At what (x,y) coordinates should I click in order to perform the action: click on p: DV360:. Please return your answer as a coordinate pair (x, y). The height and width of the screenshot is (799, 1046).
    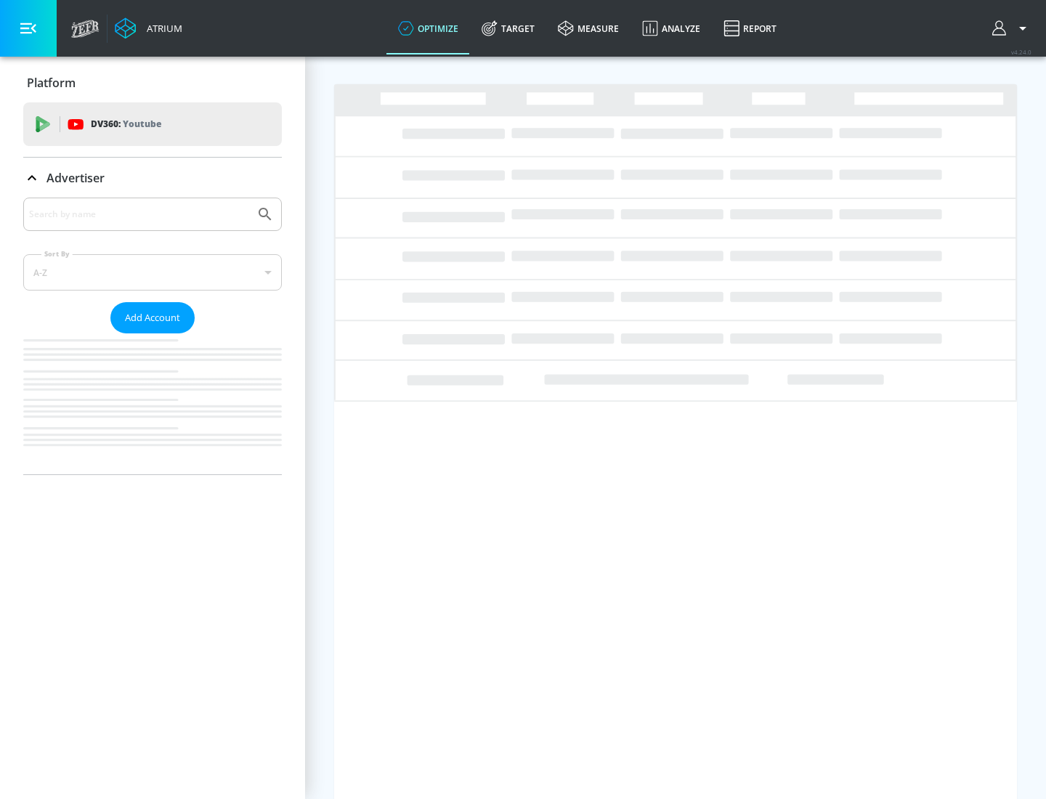
    Looking at the image, I should click on (126, 124).